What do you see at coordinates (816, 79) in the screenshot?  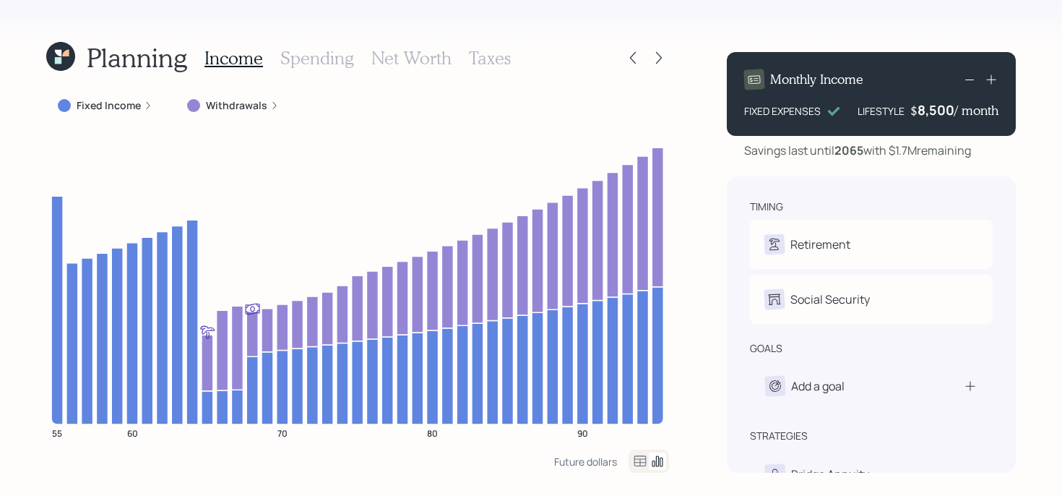 I see `h4: Monthly Income` at bounding box center [816, 79].